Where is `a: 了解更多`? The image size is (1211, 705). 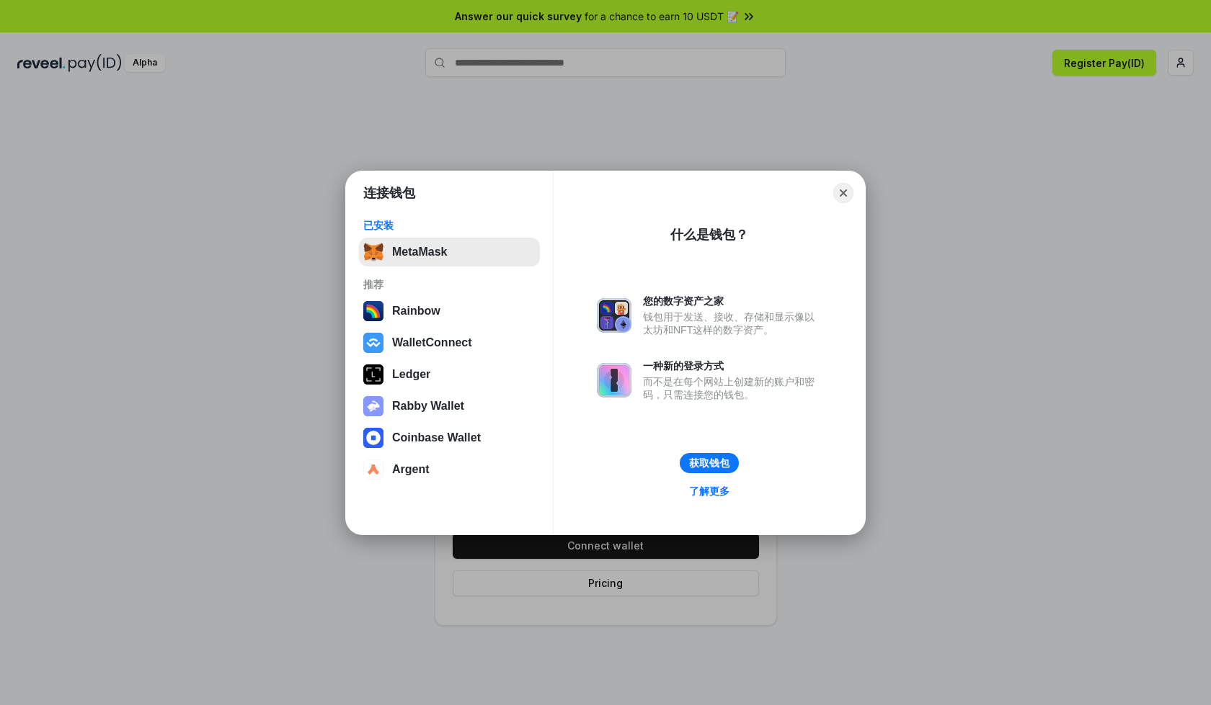 a: 了解更多 is located at coordinates (709, 491).